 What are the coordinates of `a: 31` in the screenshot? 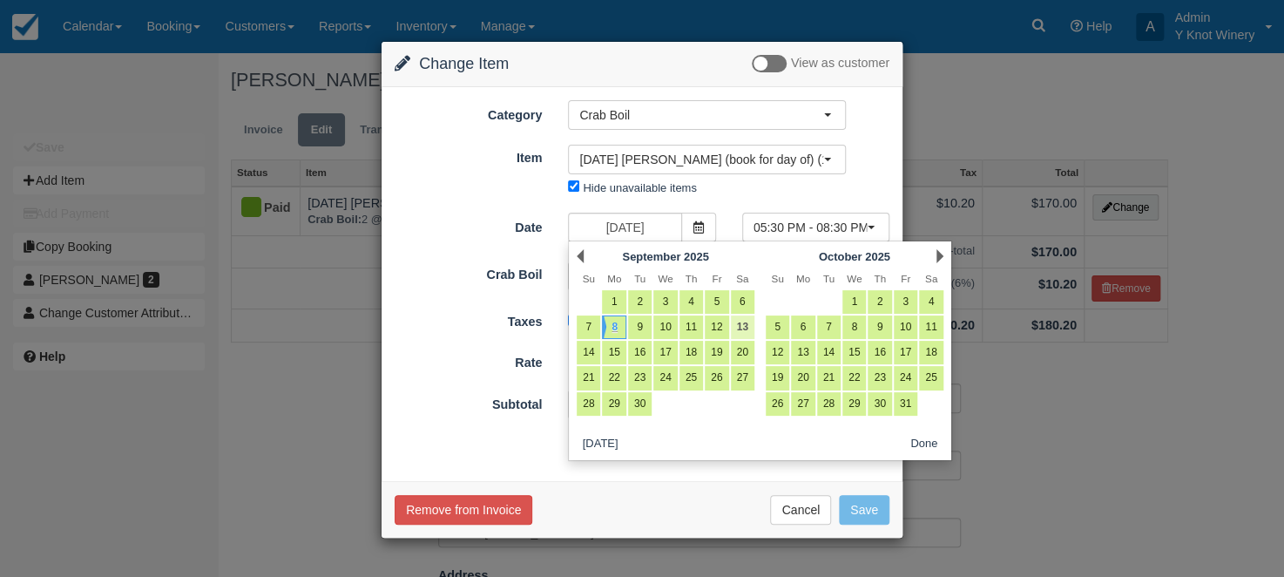 It's located at (905, 403).